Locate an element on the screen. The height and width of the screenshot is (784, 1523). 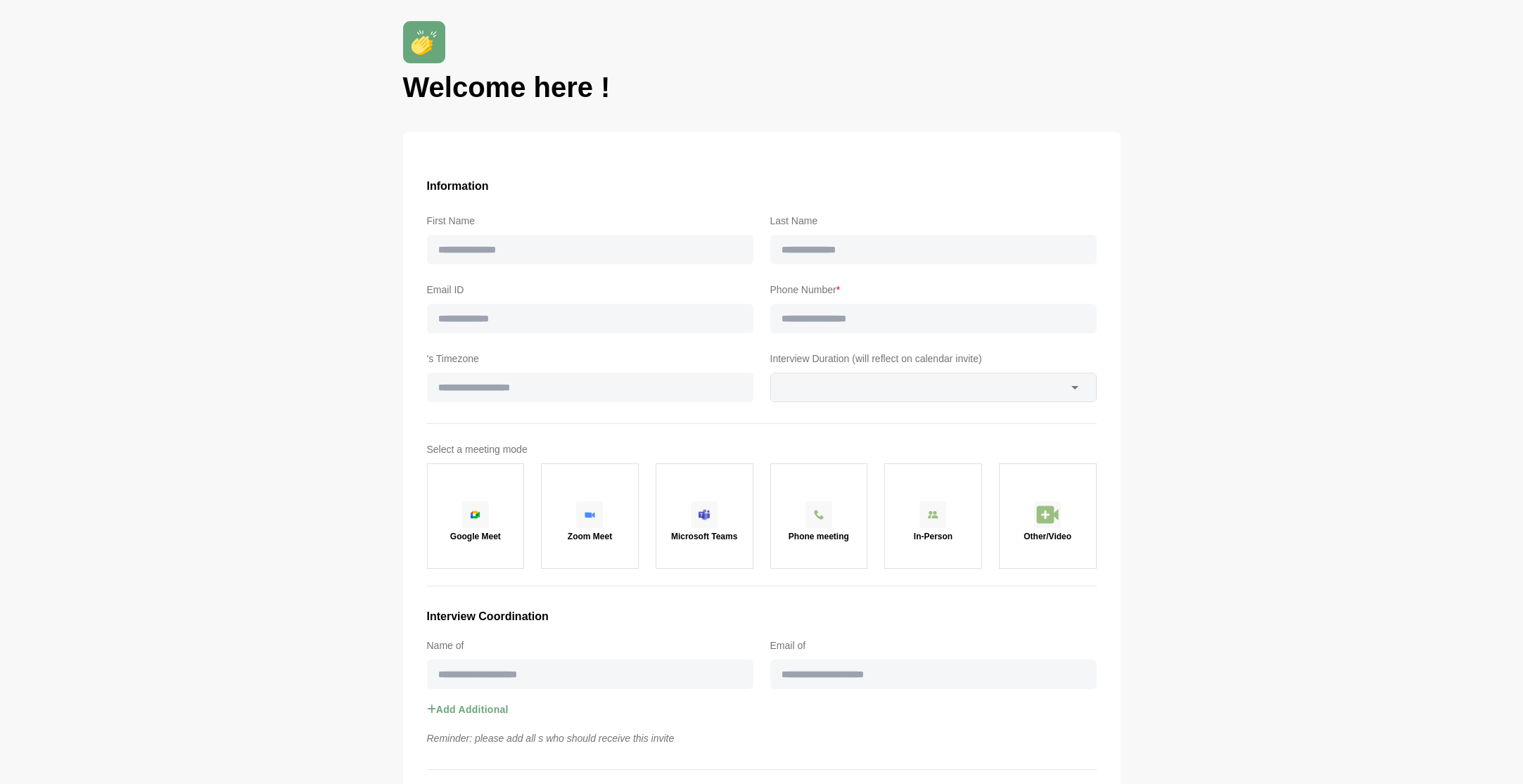
h3: Interview Coordination is located at coordinates (762, 617).